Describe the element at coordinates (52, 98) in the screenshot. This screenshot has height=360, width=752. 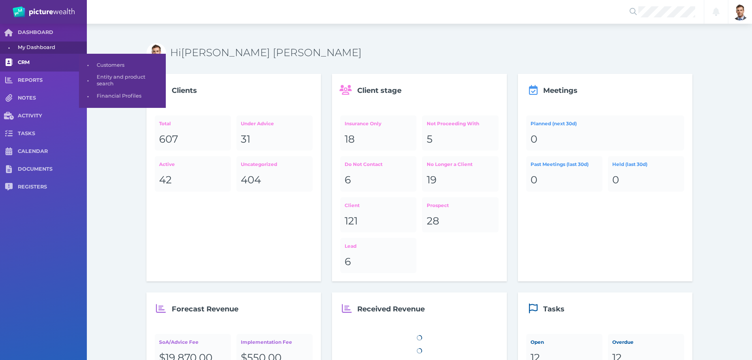
I see `span: NOTES` at that location.